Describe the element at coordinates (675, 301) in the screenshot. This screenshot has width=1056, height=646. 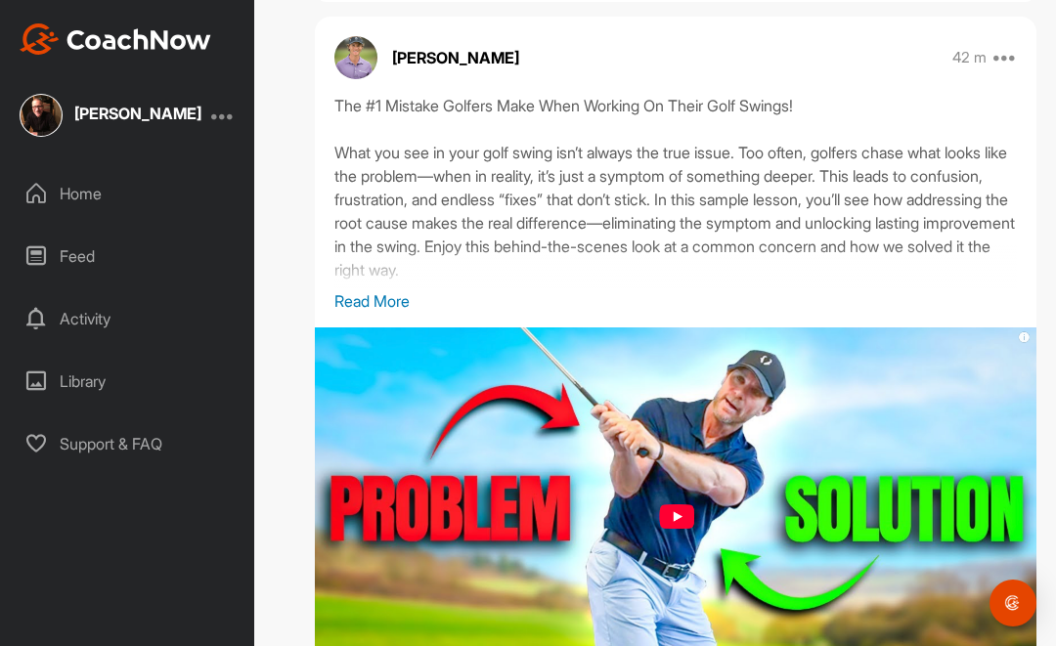
I see `p: Read More` at that location.